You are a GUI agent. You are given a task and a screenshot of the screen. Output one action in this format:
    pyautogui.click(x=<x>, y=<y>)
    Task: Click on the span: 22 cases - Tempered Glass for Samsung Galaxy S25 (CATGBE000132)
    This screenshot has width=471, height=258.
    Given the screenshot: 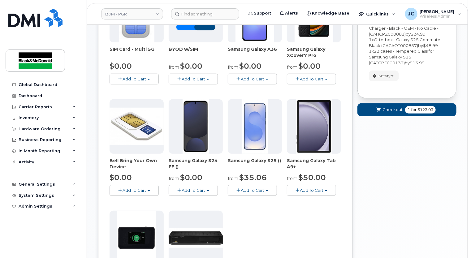 What is the action you would take?
    pyautogui.click(x=402, y=57)
    